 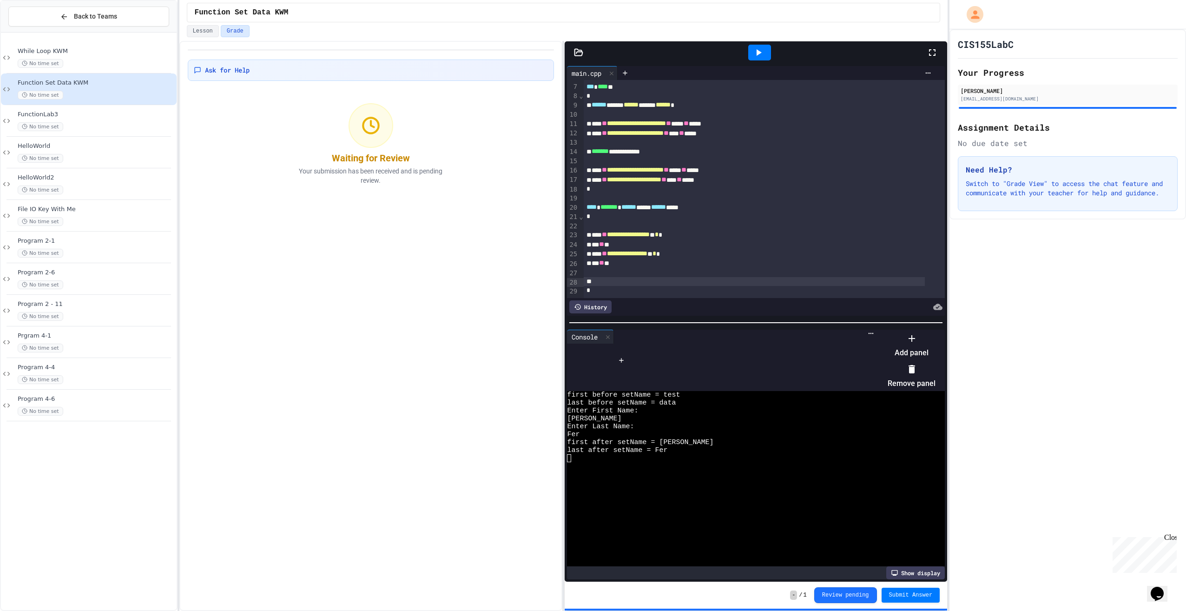 What do you see at coordinates (912, 376) in the screenshot?
I see `li: Remove panel` at bounding box center [912, 376].